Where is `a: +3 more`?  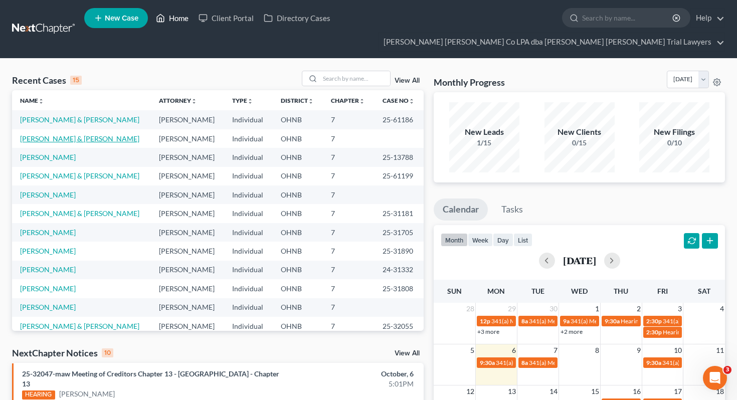
a: +3 more is located at coordinates (488, 331).